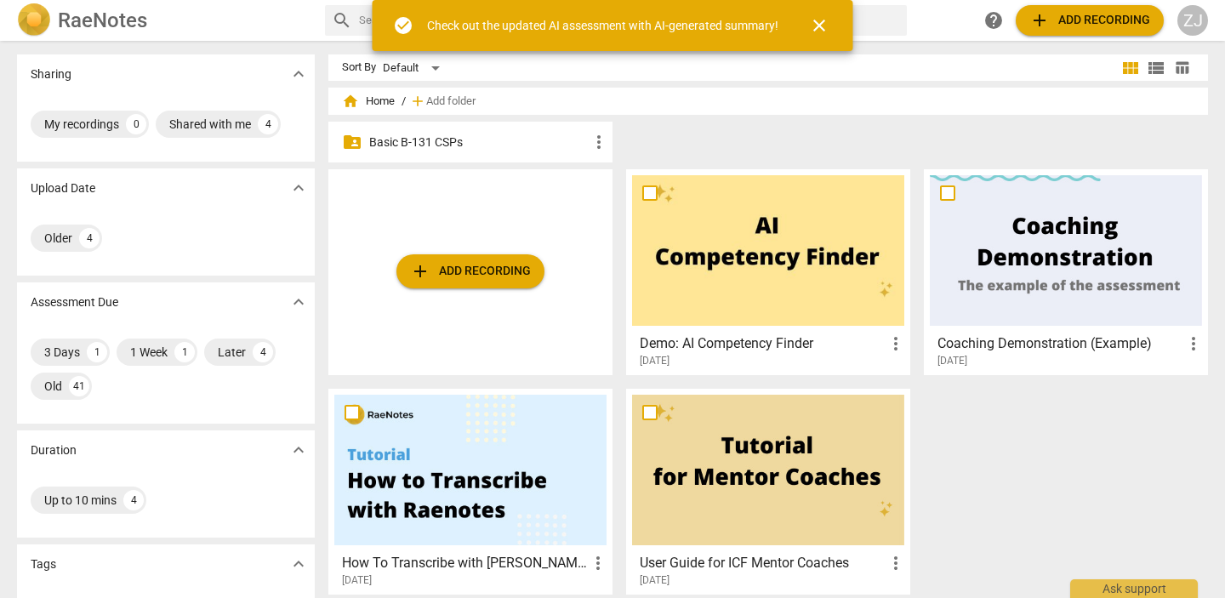 The height and width of the screenshot is (598, 1225). Describe the element at coordinates (762, 344) in the screenshot. I see `h3: Demo: AI Competency Finder` at that location.